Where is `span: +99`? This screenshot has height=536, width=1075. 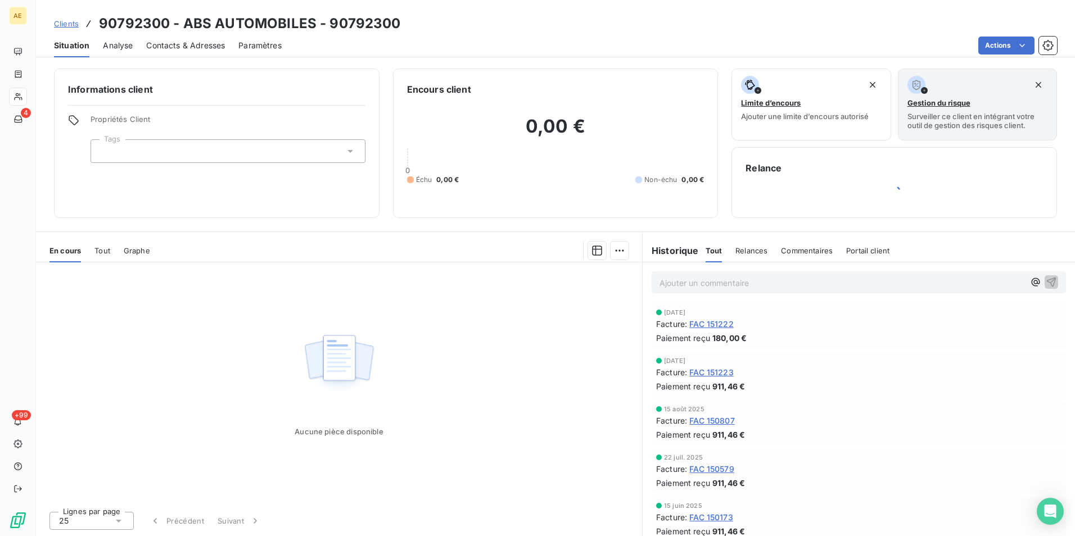 span: +99 is located at coordinates (21, 416).